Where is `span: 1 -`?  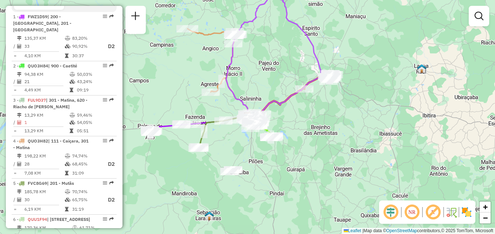 span: 1 - is located at coordinates (42, 23).